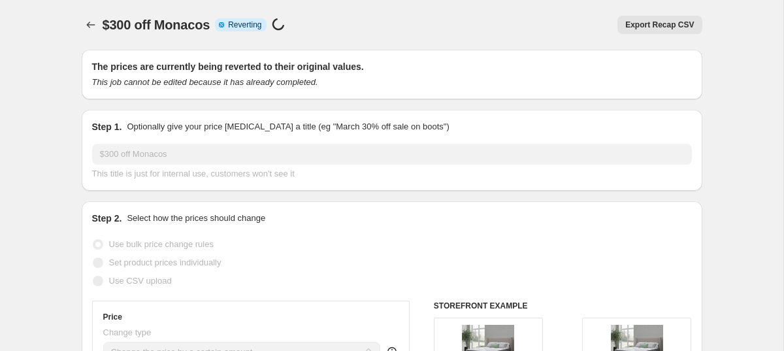 The image size is (784, 351). What do you see at coordinates (659, 25) in the screenshot?
I see `button: Export Recap CSV` at bounding box center [659, 25].